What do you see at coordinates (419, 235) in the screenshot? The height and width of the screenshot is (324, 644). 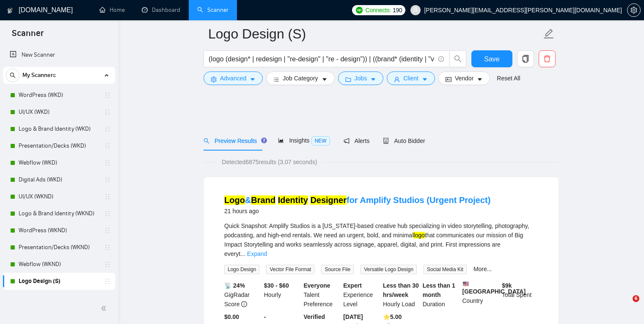 I see `mark: logo` at bounding box center [419, 235].